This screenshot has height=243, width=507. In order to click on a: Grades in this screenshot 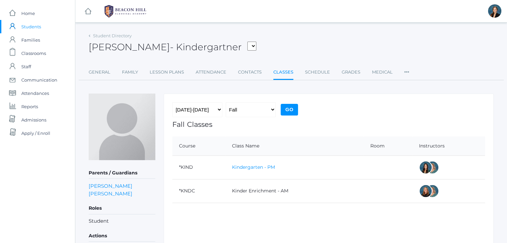, I will do `click(351, 72)`.